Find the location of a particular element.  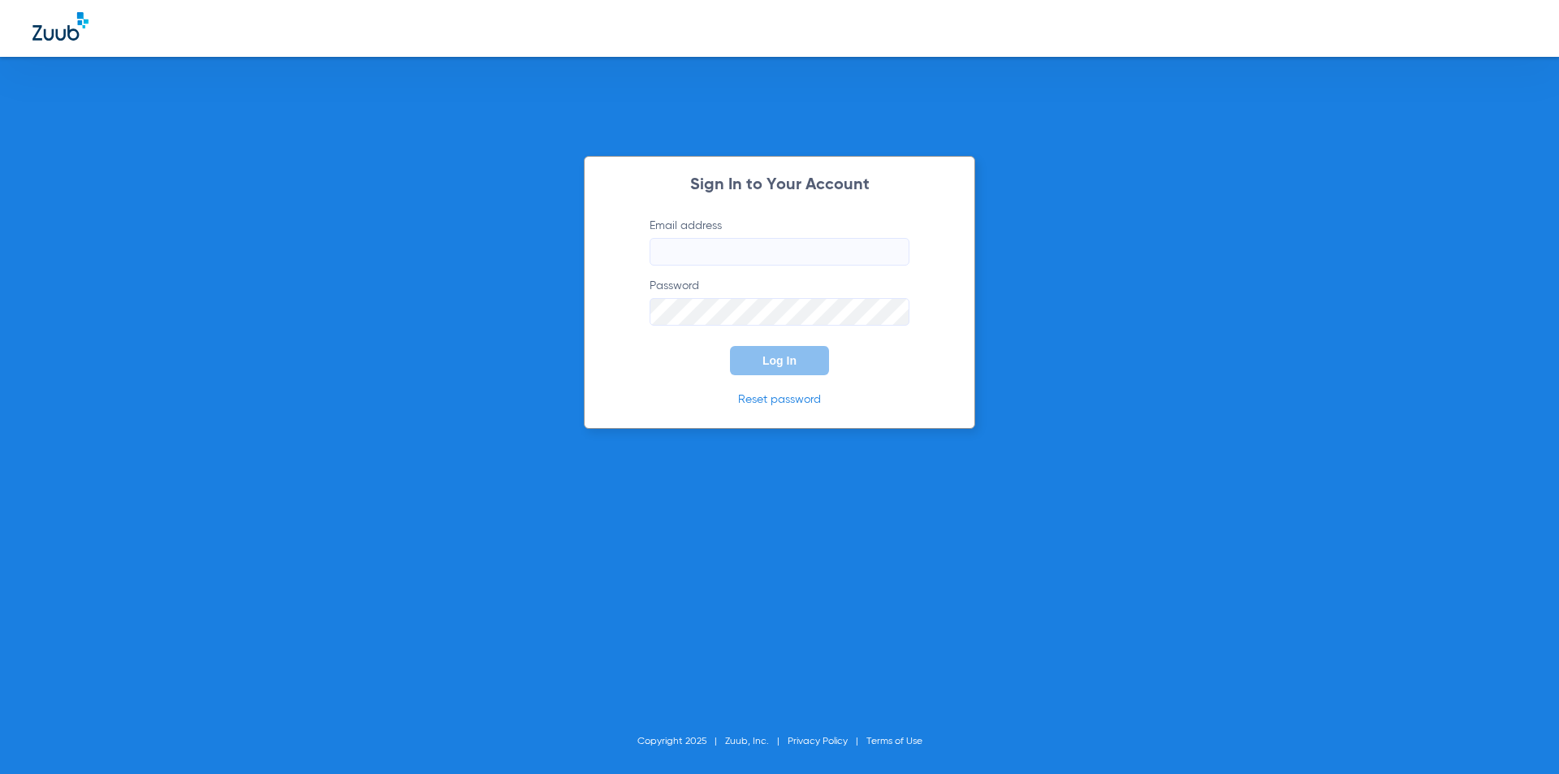

a: Privacy Policy is located at coordinates (818, 741).